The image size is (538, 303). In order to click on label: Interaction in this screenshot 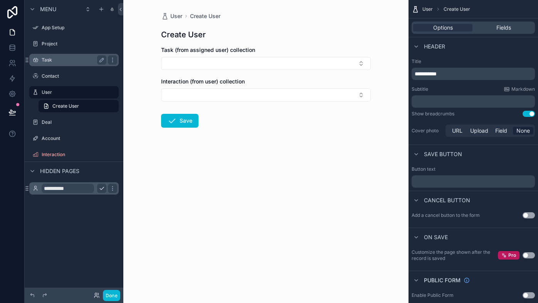, I will do `click(79, 155)`.